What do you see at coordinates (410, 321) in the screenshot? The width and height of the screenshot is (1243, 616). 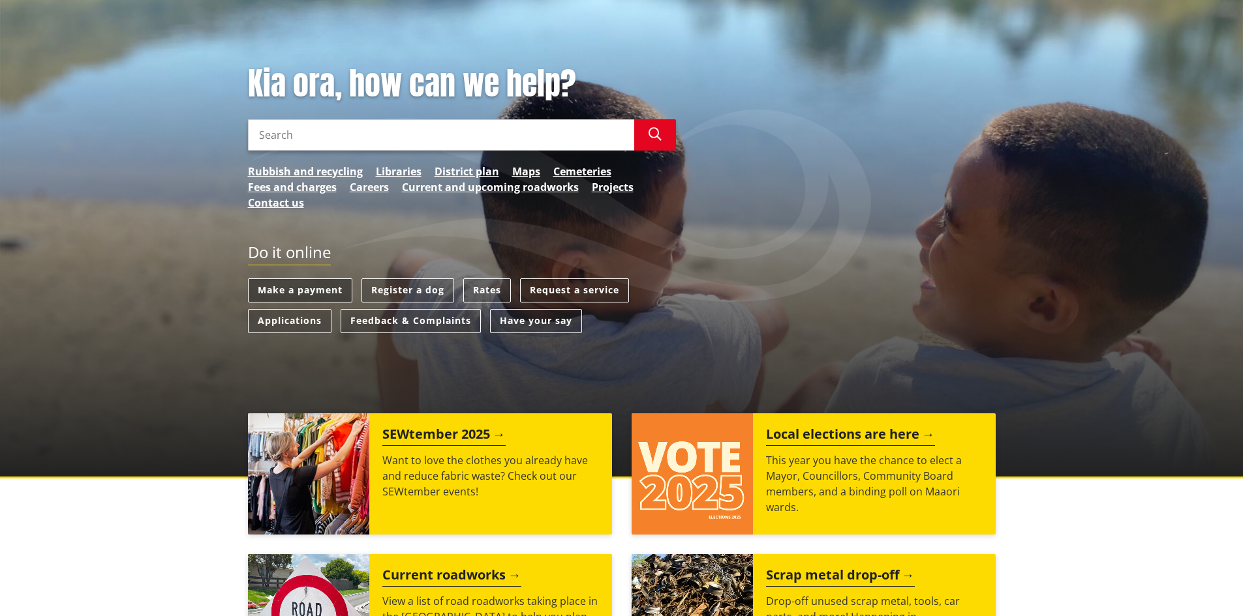 I see `a: Feedback & Complaints` at bounding box center [410, 321].